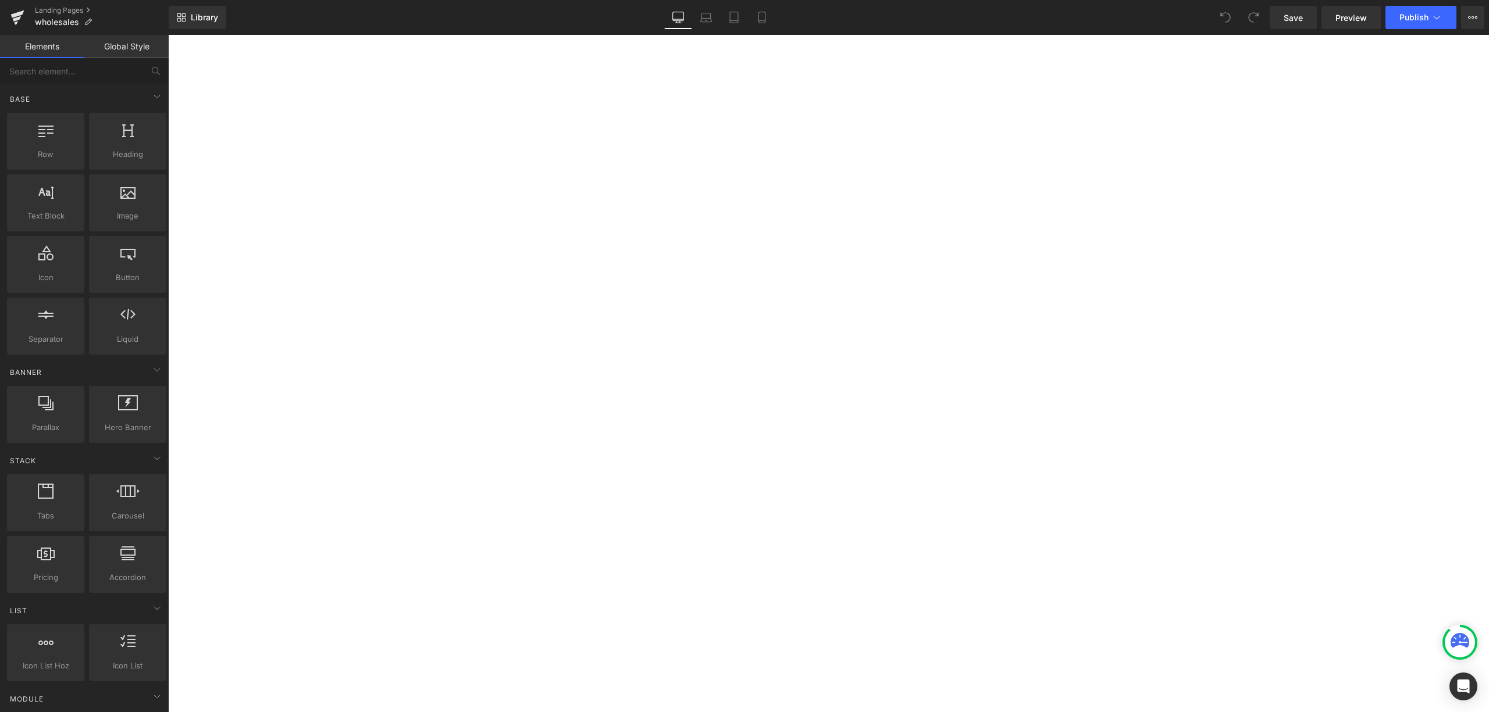  Describe the element at coordinates (45, 216) in the screenshot. I see `span: Text Block` at that location.